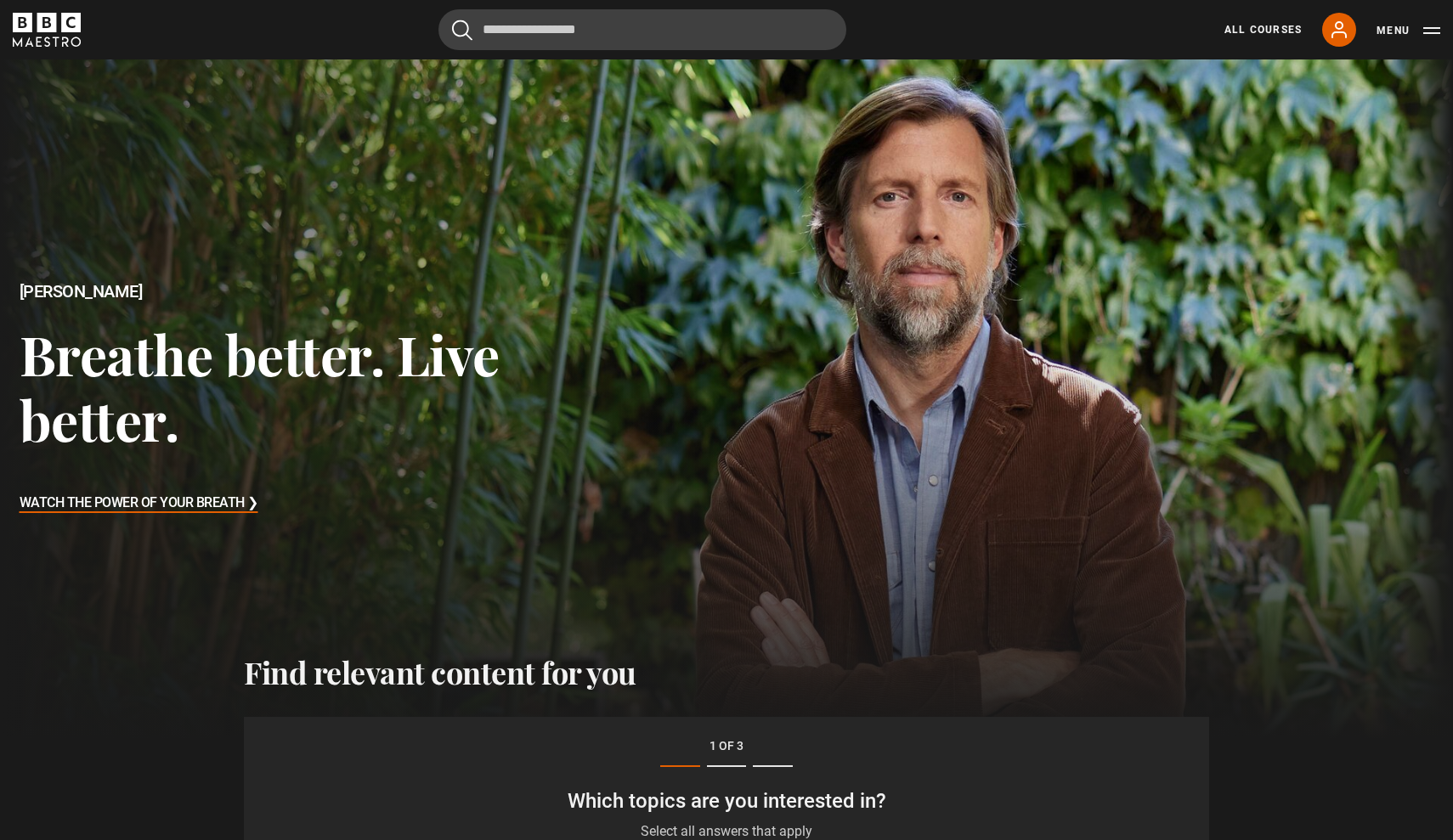 Image resolution: width=1453 pixels, height=840 pixels. What do you see at coordinates (139, 503) in the screenshot?
I see `h3: Watch The Power of Your Breath ❯` at bounding box center [139, 503].